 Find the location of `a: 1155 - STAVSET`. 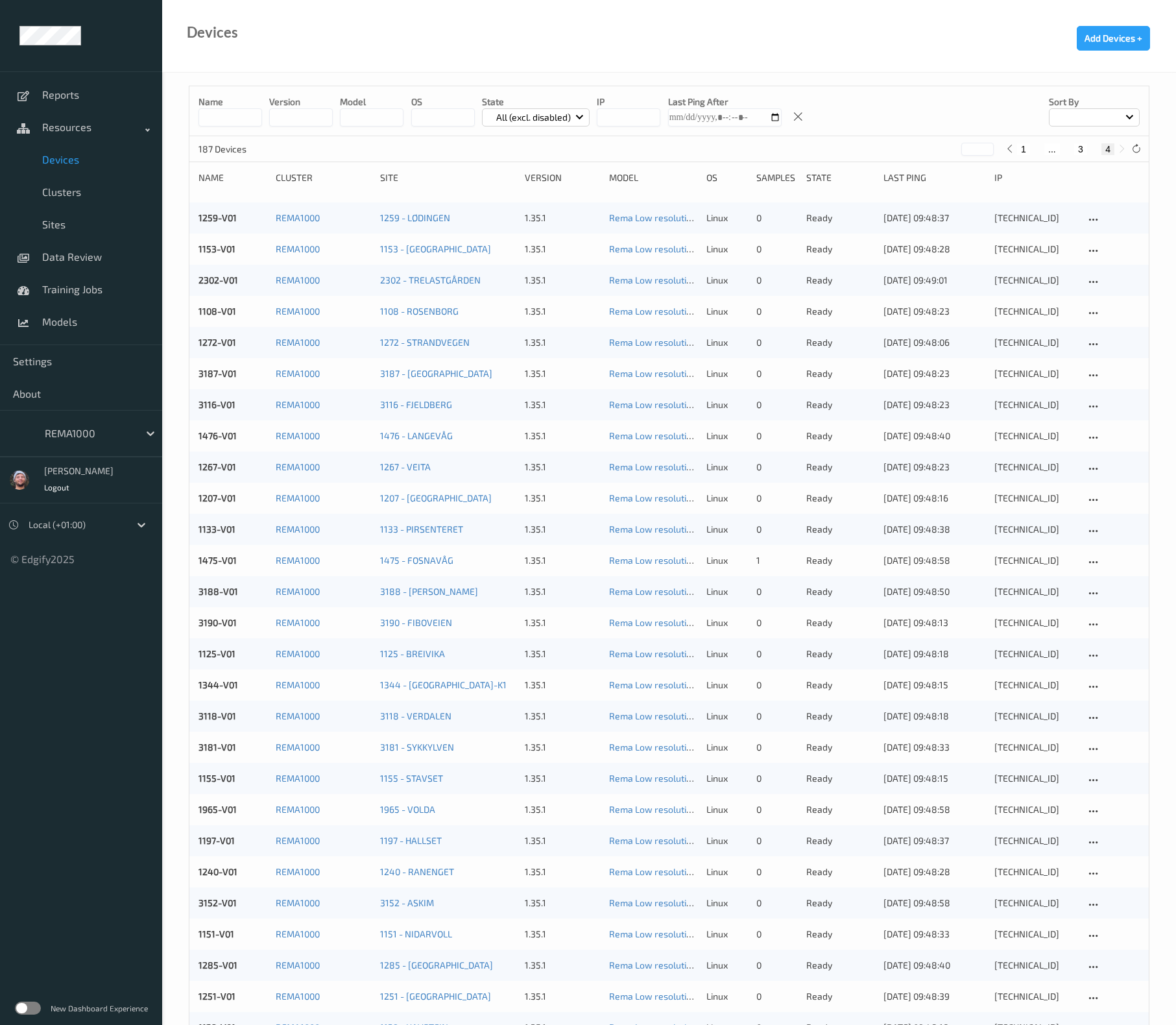

a: 1155 - STAVSET is located at coordinates (411, 778).